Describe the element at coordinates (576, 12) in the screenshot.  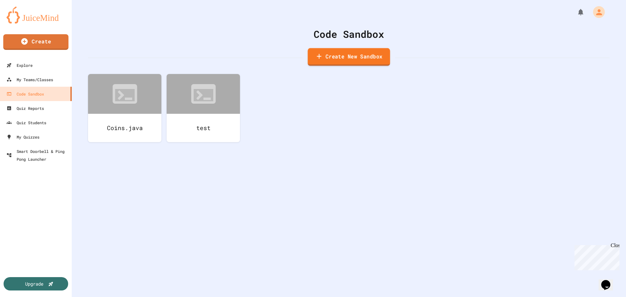
I see `div: My Notifications` at that location.